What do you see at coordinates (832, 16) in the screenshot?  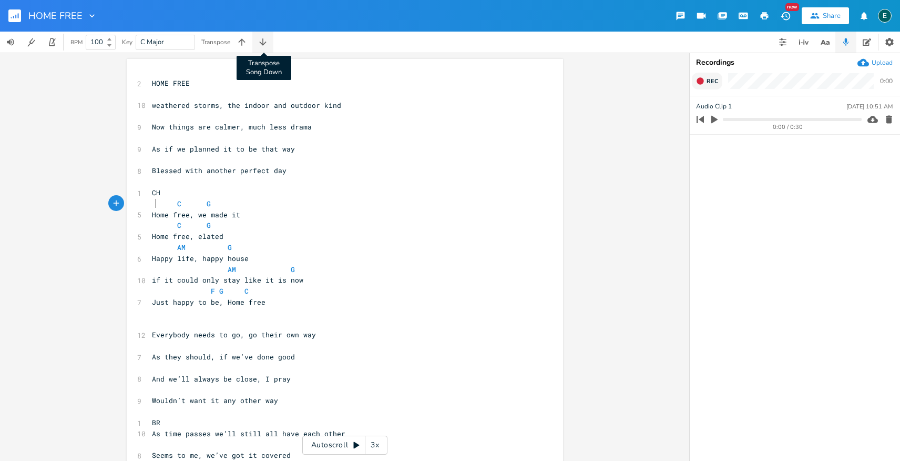 I see `div: Share` at bounding box center [832, 16].